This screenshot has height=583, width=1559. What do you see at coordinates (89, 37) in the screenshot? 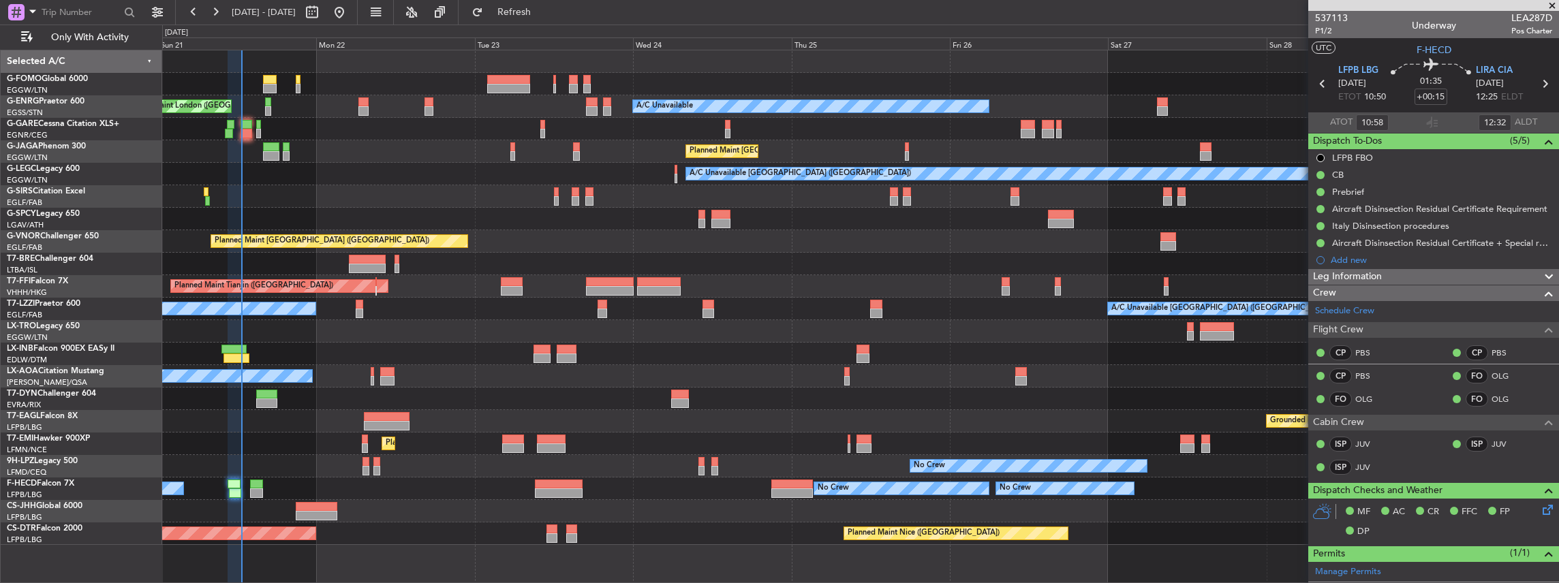
I see `span: Only With Activity` at bounding box center [89, 37].